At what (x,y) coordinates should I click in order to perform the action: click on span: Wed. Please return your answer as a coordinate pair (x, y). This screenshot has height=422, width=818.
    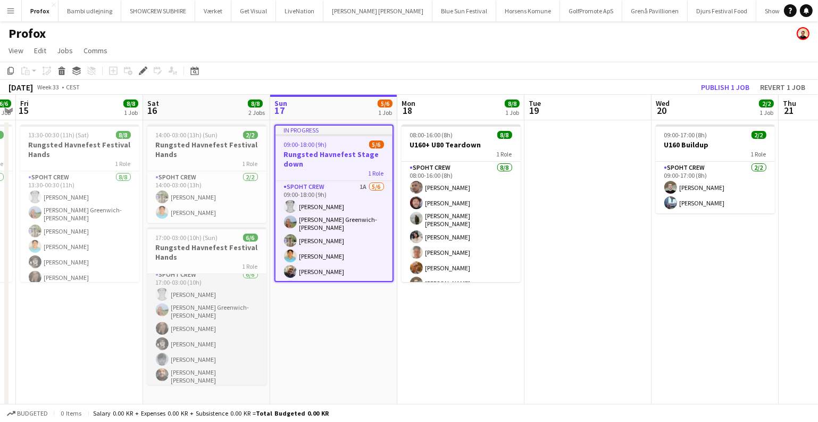
    Looking at the image, I should click on (662, 103).